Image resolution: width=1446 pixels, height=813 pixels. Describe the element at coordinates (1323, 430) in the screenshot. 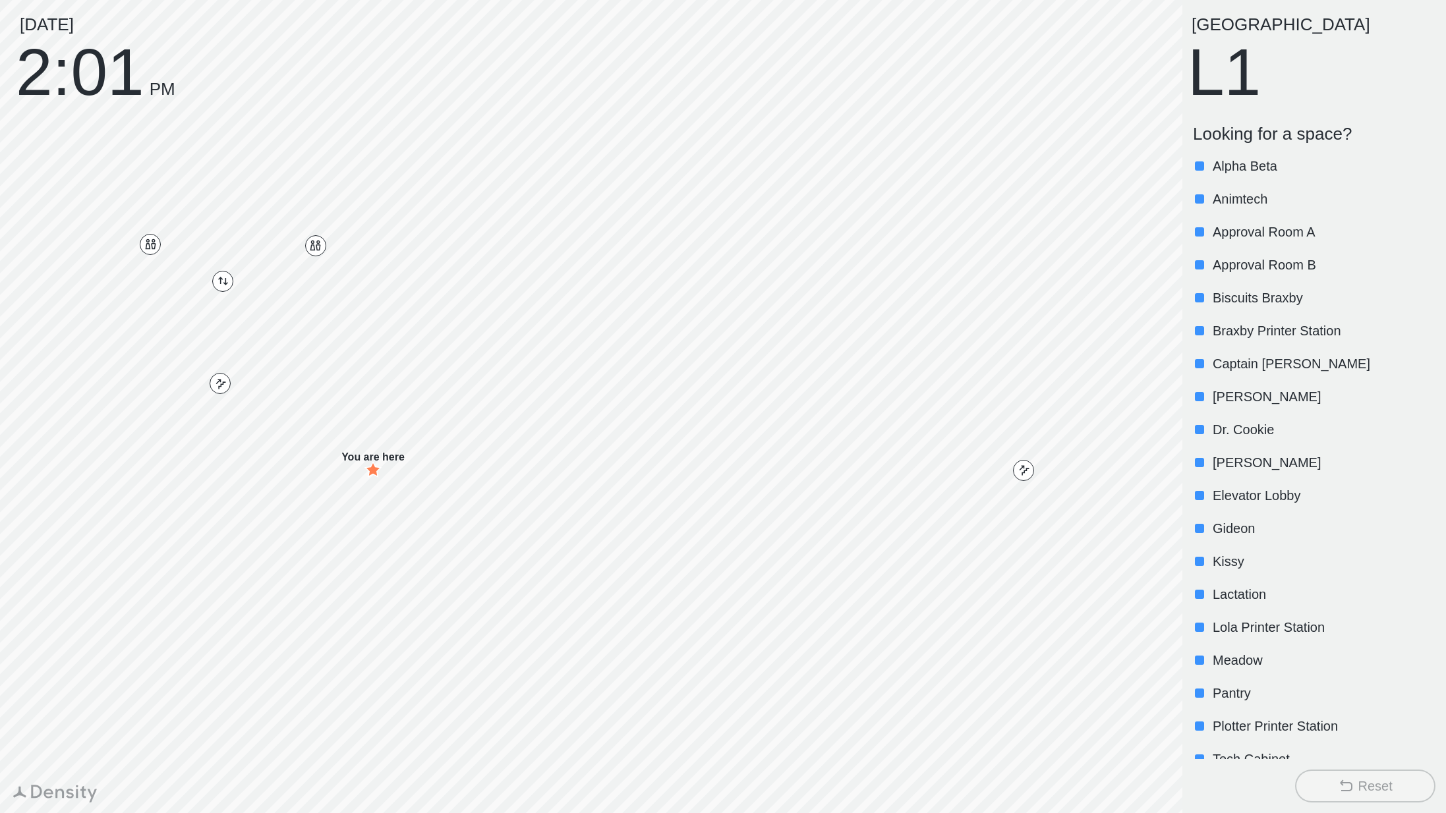

I see `p: Dr. Cookie` at that location.